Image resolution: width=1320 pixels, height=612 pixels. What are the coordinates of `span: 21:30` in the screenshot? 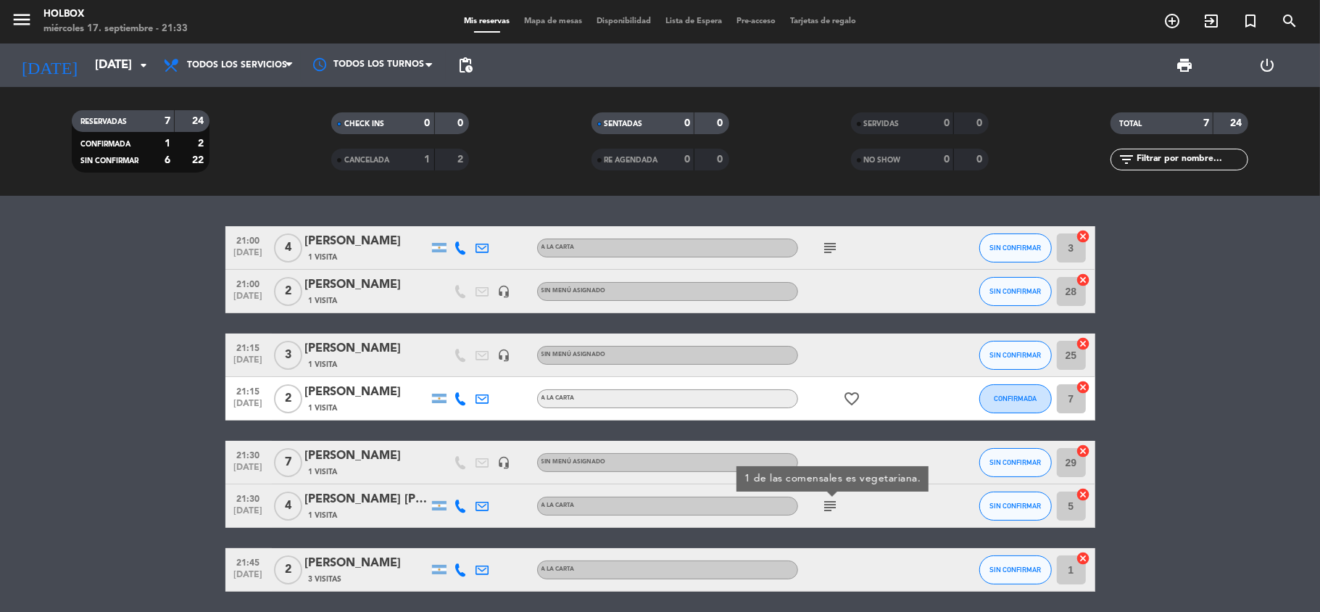 It's located at (249, 454).